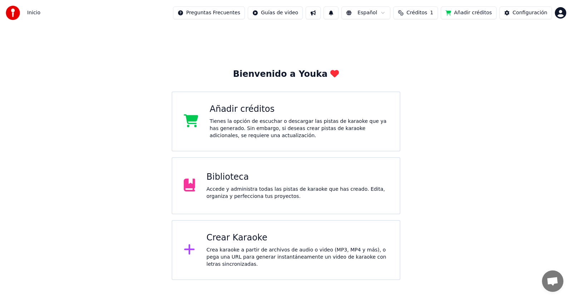 This screenshot has height=299, width=572. Describe the element at coordinates (530, 13) in the screenshot. I see `div: Configuración` at that location.